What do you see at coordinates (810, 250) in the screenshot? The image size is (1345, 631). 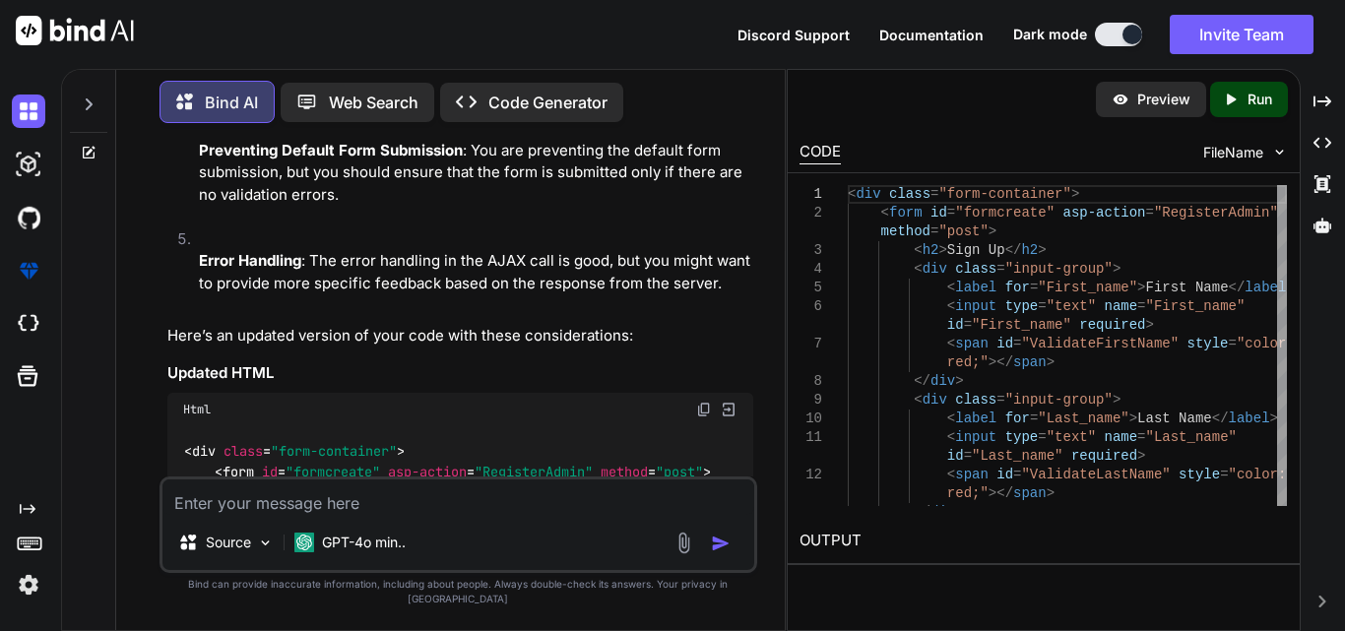 I see `div: 3` at bounding box center [810, 250].